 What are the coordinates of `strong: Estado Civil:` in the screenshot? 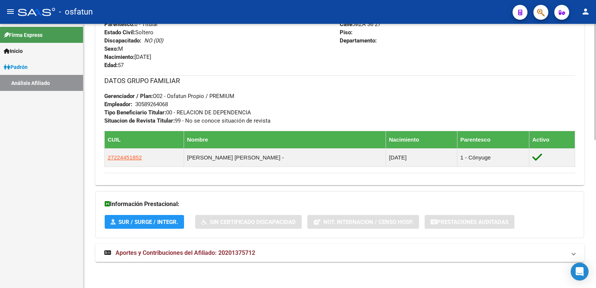 It's located at (120, 32).